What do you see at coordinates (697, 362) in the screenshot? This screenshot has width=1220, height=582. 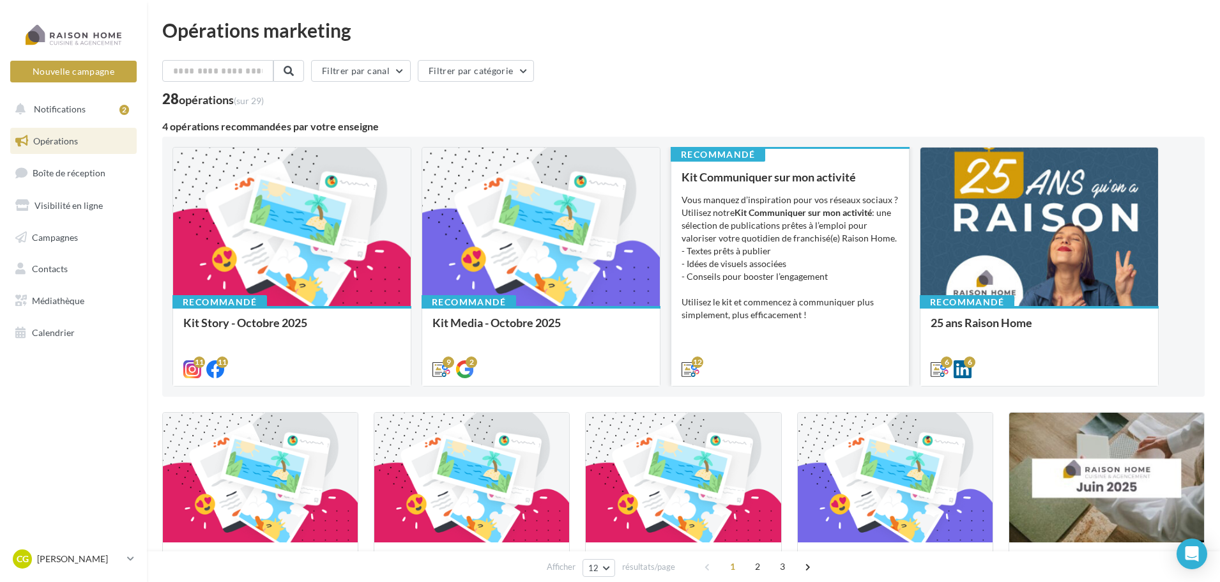 I see `div: 12` at bounding box center [697, 362].